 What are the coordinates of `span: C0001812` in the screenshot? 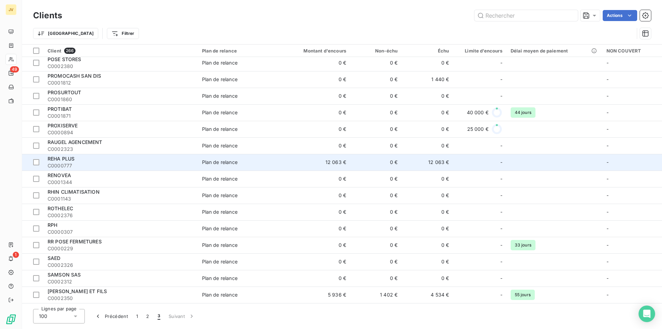 It's located at (121, 83).